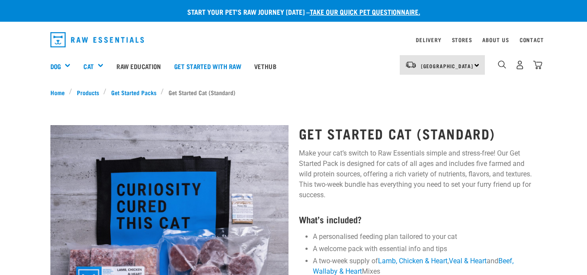 The image size is (587, 275). Describe the element at coordinates (208, 66) in the screenshot. I see `a: Get started with Raw` at that location.